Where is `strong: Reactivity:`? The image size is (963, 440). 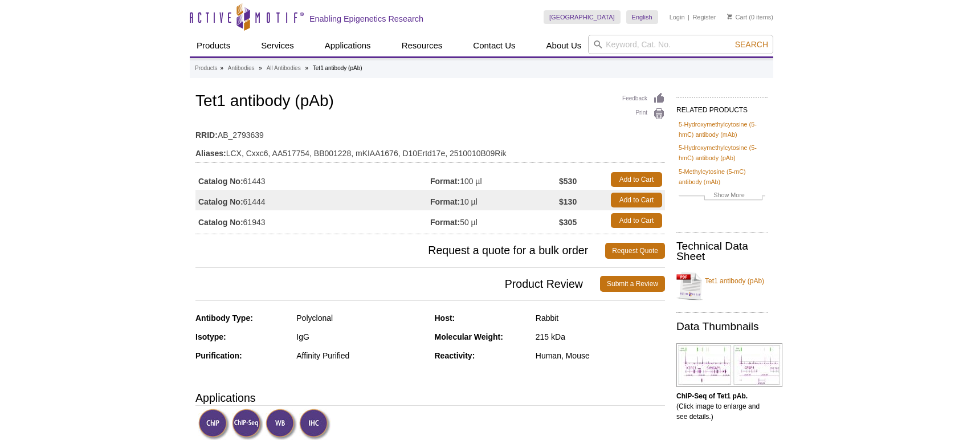
strong: Reactivity: is located at coordinates (455, 356).